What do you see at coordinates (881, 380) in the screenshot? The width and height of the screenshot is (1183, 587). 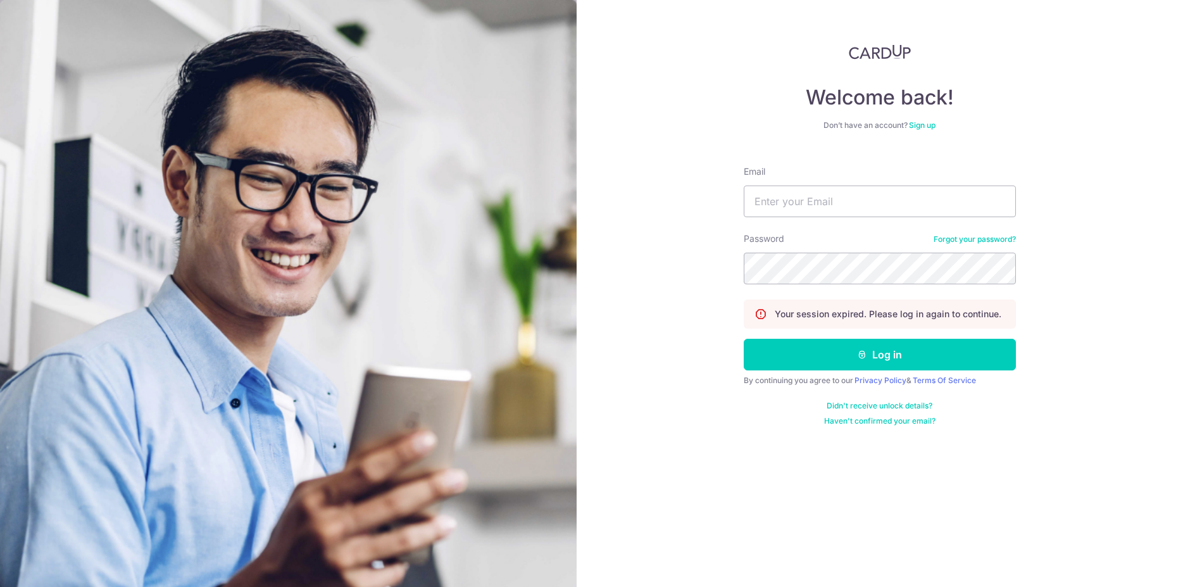 I see `a: Privacy Policy` at bounding box center [881, 380].